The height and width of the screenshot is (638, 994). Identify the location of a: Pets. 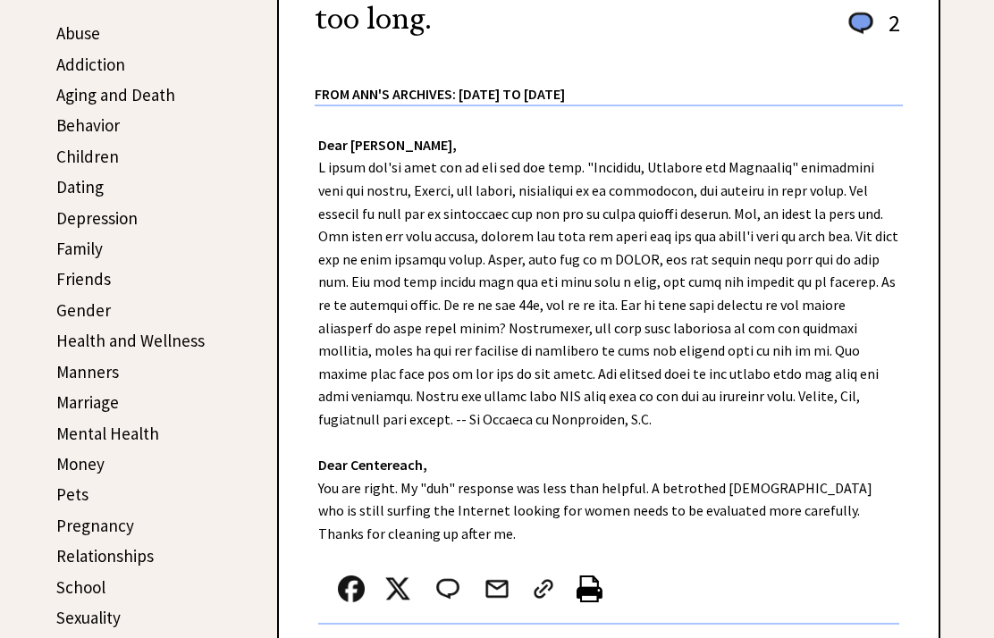
(72, 494).